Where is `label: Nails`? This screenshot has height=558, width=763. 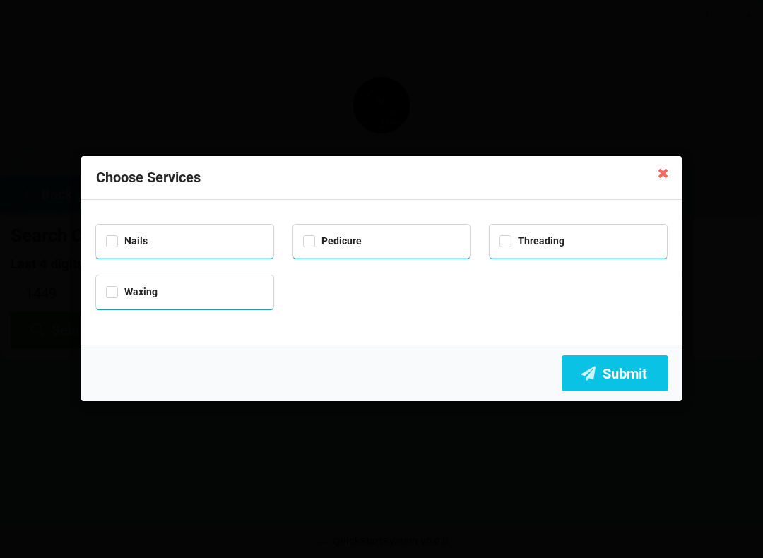 label: Nails is located at coordinates (126, 241).